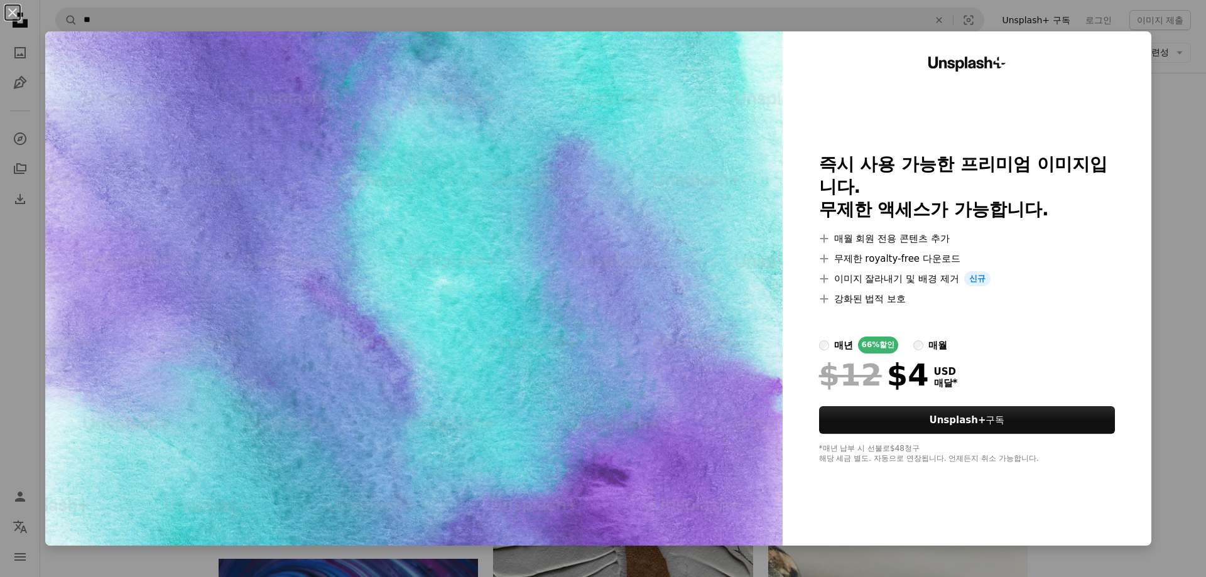  Describe the element at coordinates (918, 345) in the screenshot. I see `input: 매월` at that location.